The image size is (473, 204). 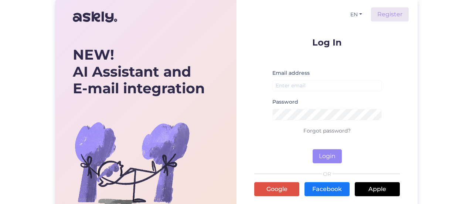 I want to click on p: Log In, so click(x=327, y=42).